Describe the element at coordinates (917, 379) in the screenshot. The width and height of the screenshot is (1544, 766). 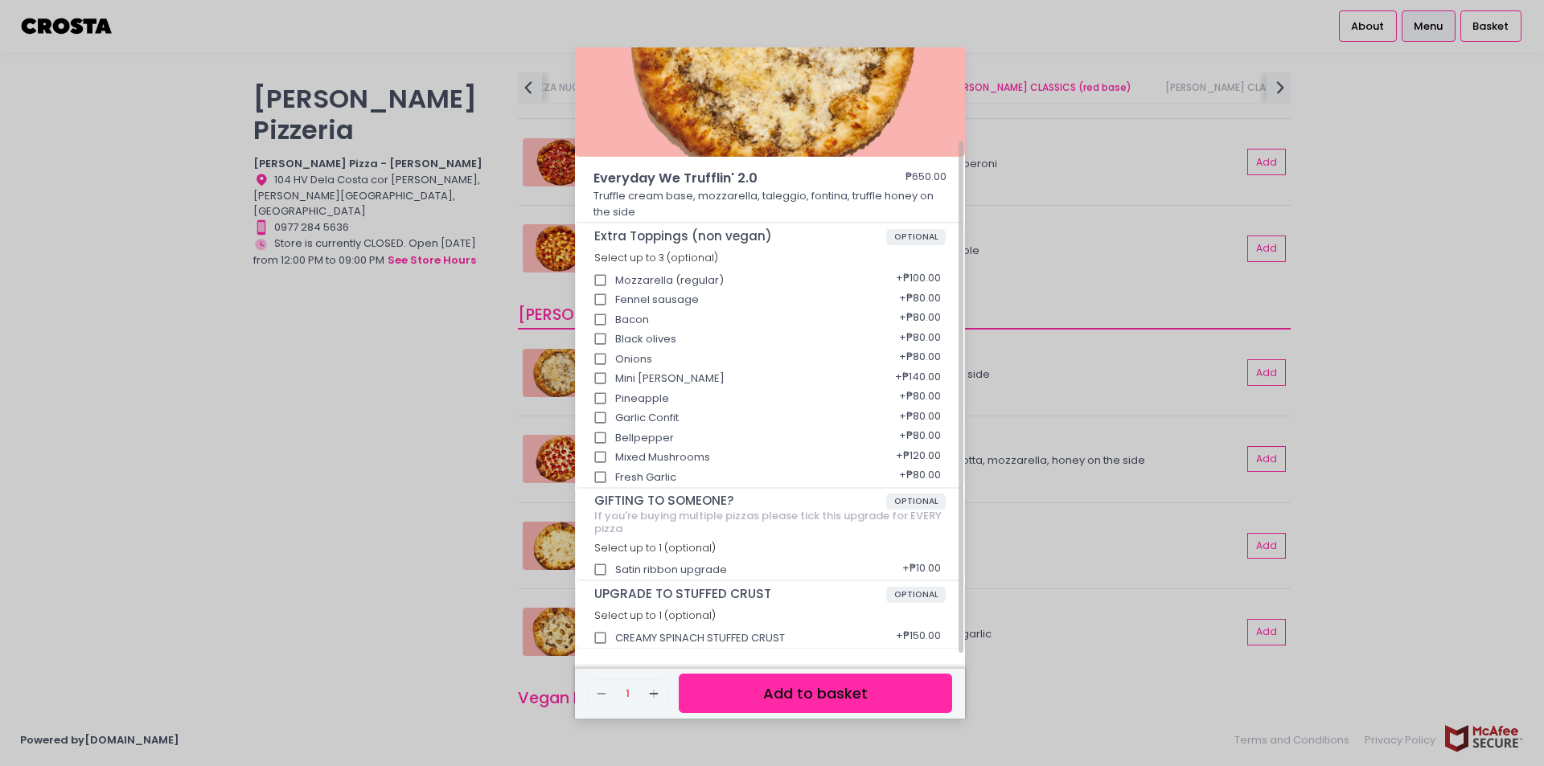
I see `div: + ₱140.00` at that location.